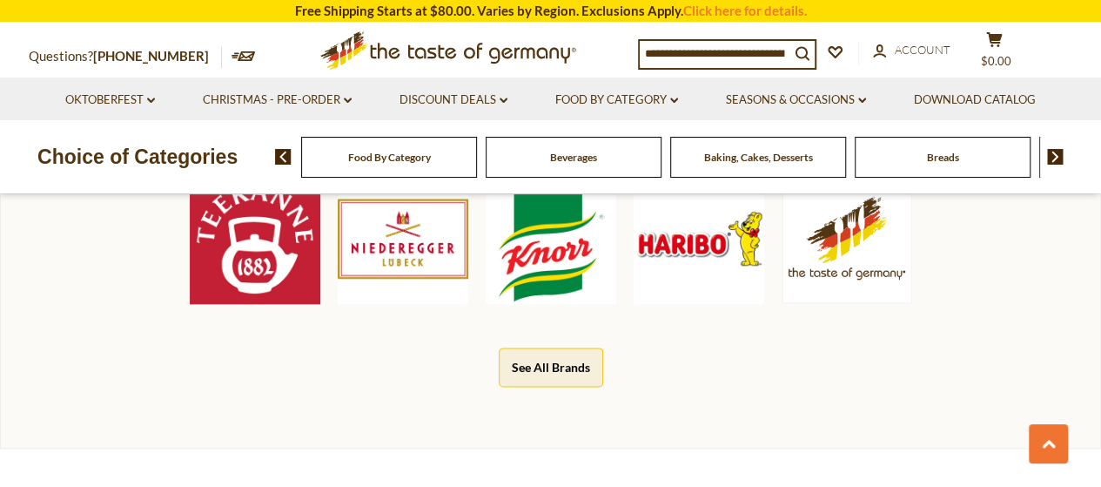  Describe the element at coordinates (975, 100) in the screenshot. I see `a: Download Catalog` at that location.